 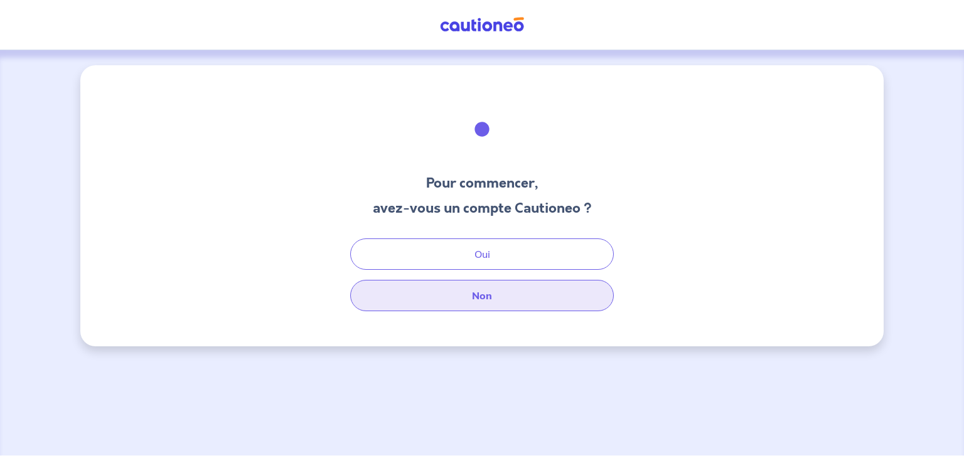 I want to click on h3: Pour commencer,, so click(x=482, y=183).